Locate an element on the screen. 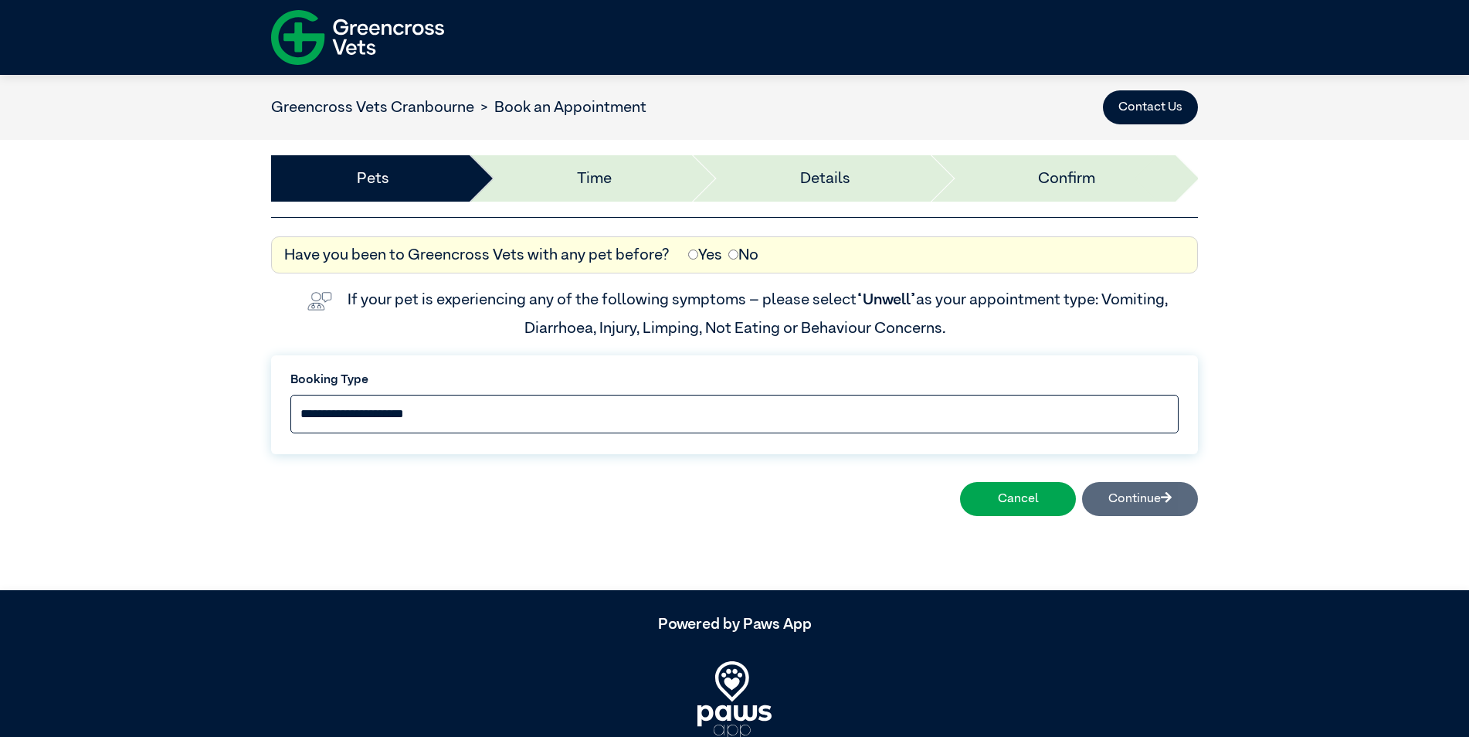 This screenshot has width=1469, height=737. a: Greencross Vets Cranbourne is located at coordinates (372, 107).